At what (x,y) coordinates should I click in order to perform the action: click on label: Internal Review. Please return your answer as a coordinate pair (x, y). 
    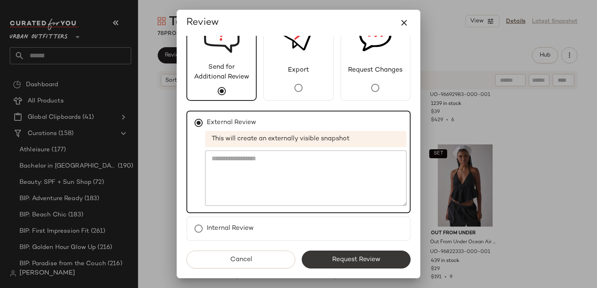
    Looking at the image, I should click on (230, 228).